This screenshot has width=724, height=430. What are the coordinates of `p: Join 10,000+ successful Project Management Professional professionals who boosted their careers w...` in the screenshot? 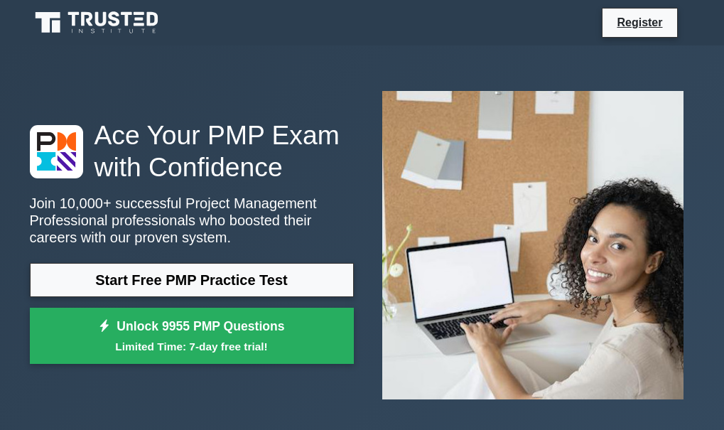 It's located at (192, 220).